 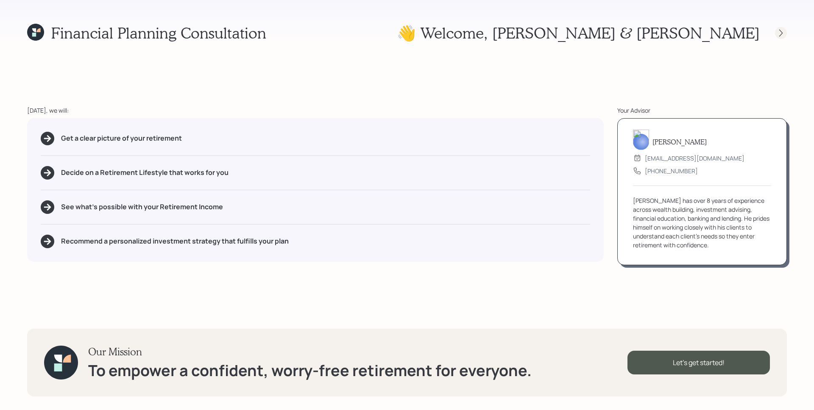 I want to click on div: Your Advisor, so click(x=702, y=110).